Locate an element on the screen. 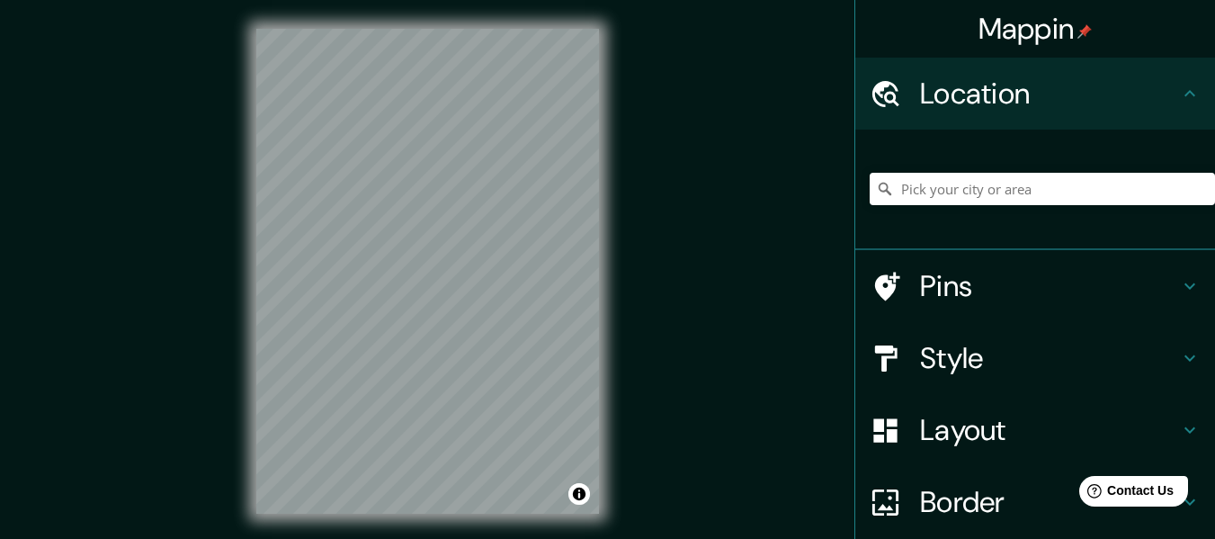  input: Pick your city or area is located at coordinates (1042, 189).